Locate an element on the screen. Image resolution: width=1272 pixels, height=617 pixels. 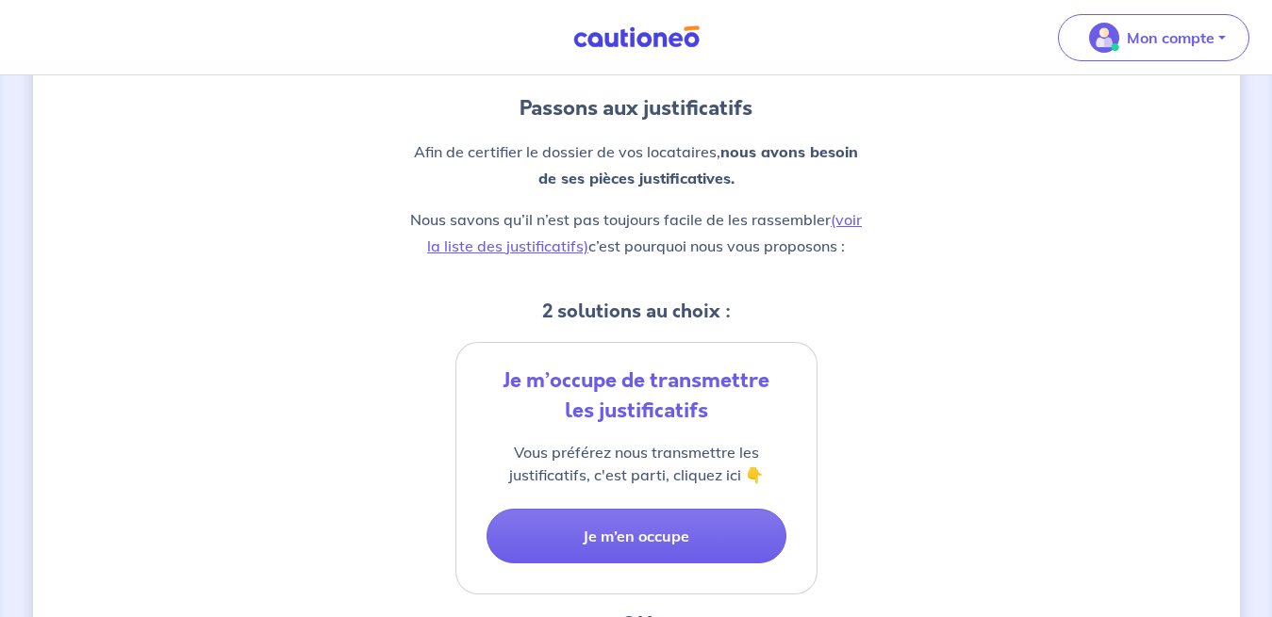
img: illu_account_valid_menu.svg is located at coordinates (1104, 38).